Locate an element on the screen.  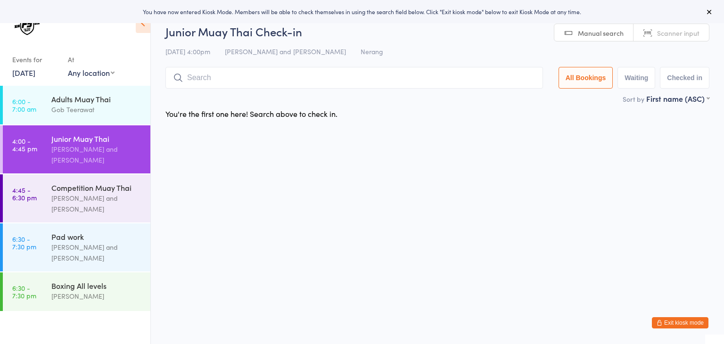
a: 6:00 -7:00 amAdults Muay ThaiGob Teerawat is located at coordinates (76, 105).